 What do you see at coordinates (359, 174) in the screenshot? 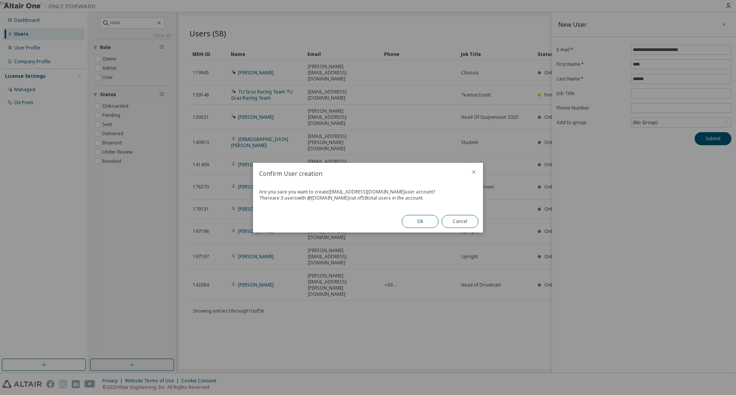
I see `h2: Confirm User creation` at bounding box center [359, 174].